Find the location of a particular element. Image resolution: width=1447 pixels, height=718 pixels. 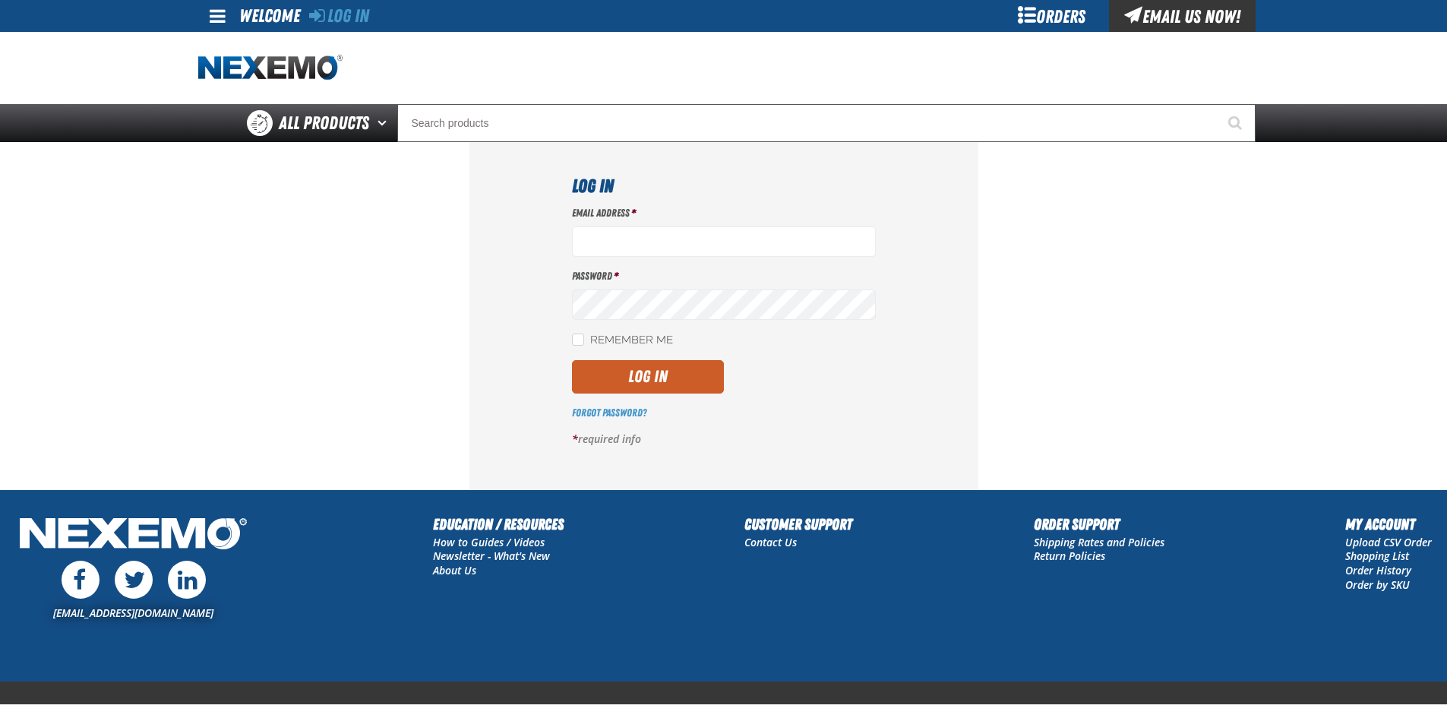

label: Password is located at coordinates (724, 276).